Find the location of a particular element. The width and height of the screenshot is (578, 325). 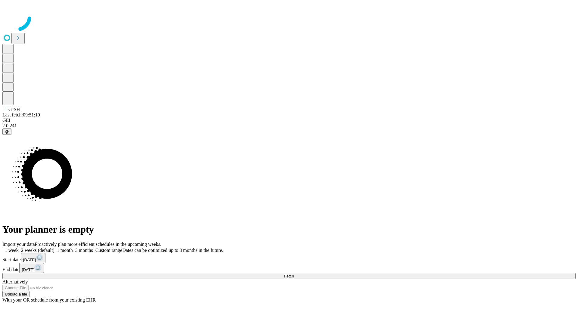

span: Custom range is located at coordinates (109, 250).